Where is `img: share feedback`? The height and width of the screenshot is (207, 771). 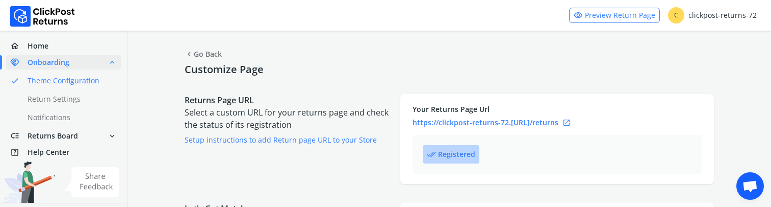
img: share feedback is located at coordinates (91, 182).